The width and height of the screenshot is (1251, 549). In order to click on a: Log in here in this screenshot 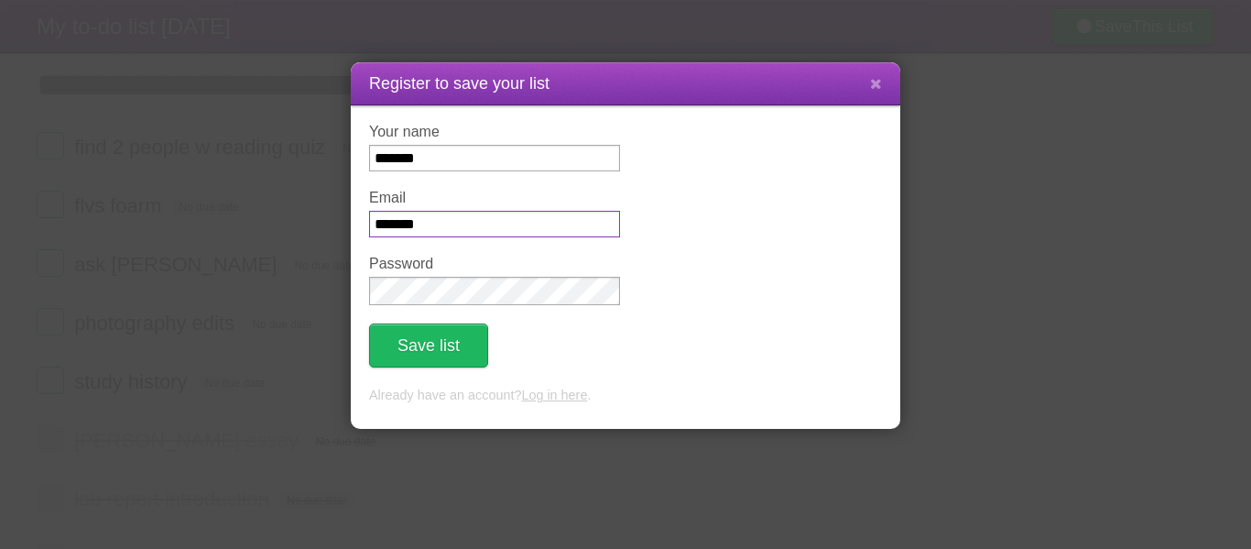, I will do `click(554, 395)`.